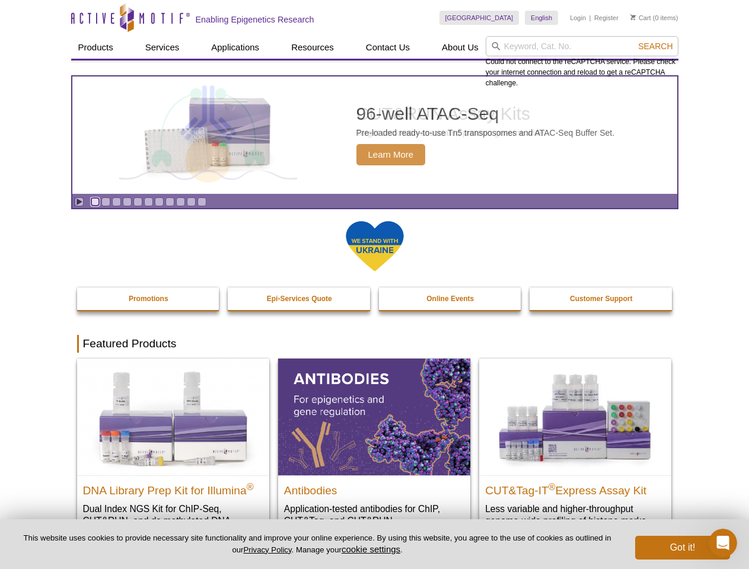 This screenshot has width=749, height=569. I want to click on a: About Us, so click(460, 47).